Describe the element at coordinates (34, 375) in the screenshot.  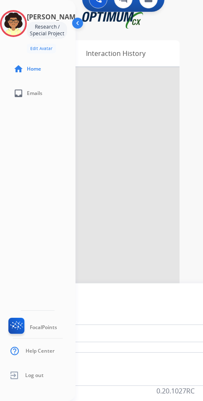
I see `span: Log out` at that location.